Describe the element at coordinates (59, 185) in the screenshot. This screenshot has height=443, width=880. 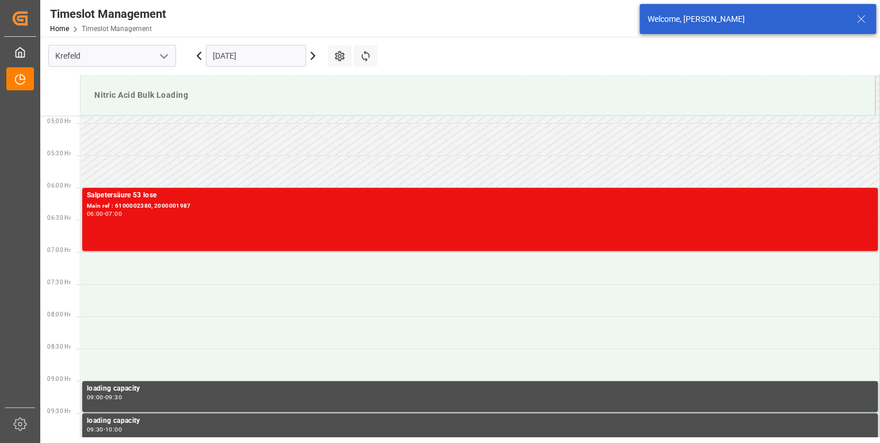
I see `span: 06:00 Hr` at that location.